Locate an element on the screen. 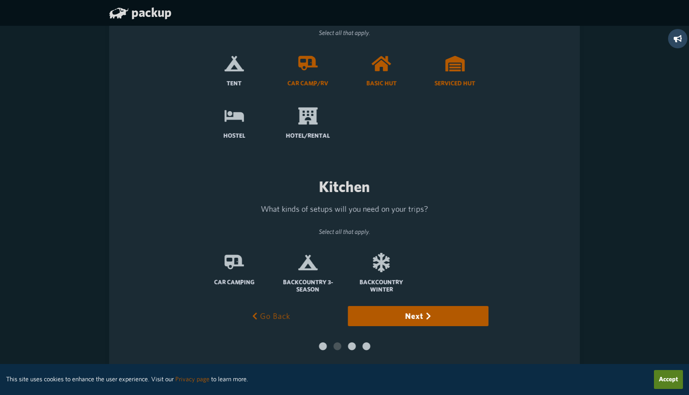 The image size is (689, 395). a: Privacy page is located at coordinates (192, 379).